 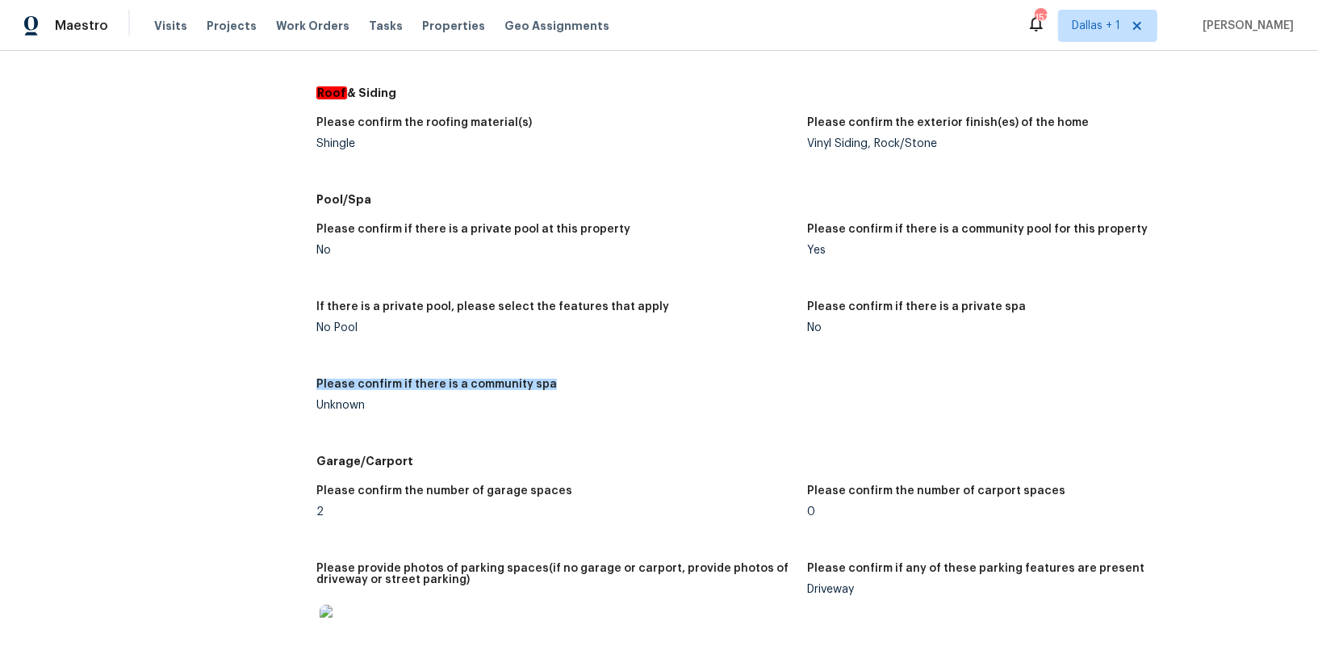 What do you see at coordinates (555, 328) in the screenshot?
I see `div: No Pool` at bounding box center [555, 328].